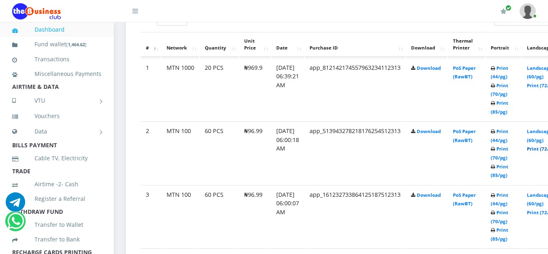 Image resolution: width=548 pixels, height=254 pixels. What do you see at coordinates (57, 132) in the screenshot?
I see `a: Data` at bounding box center [57, 132].